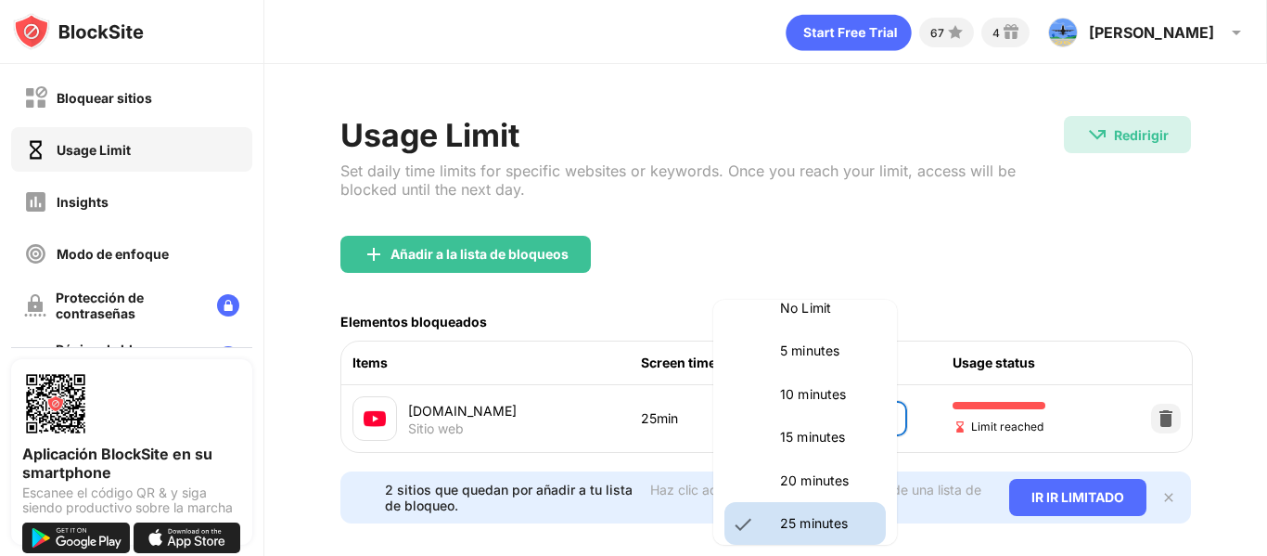 The height and width of the screenshot is (556, 1267). Describe the element at coordinates (828, 523) in the screenshot. I see `p: 25 minutes` at that location.